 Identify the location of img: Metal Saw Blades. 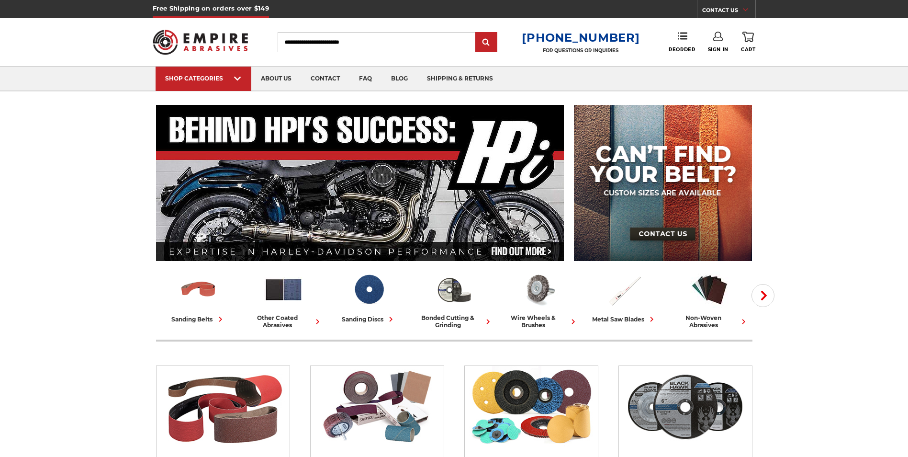
(624, 289).